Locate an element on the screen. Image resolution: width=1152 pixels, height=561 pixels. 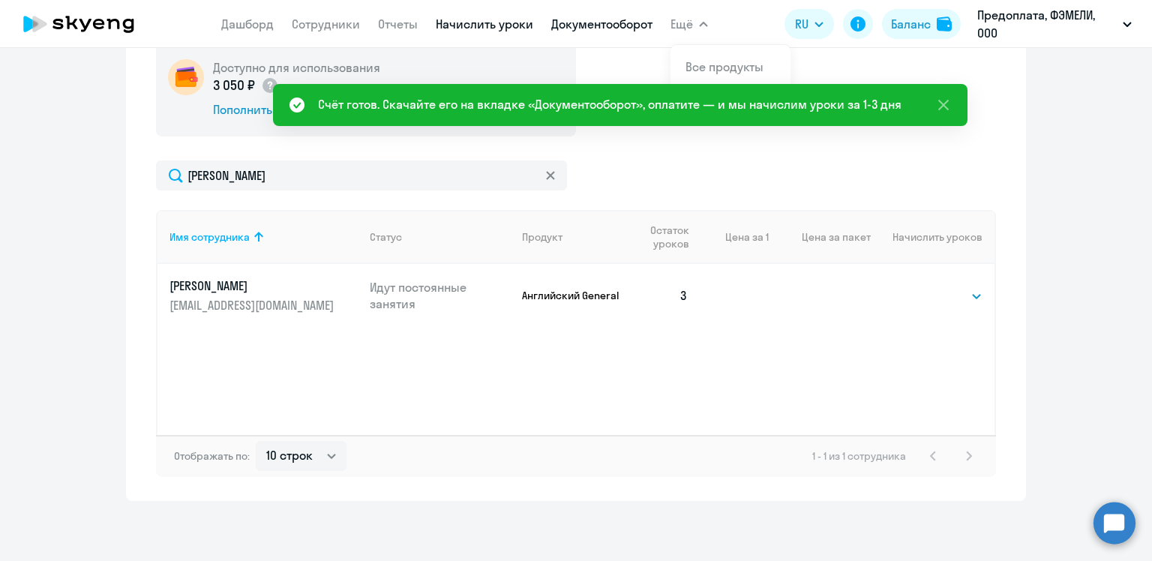
p: Предоплата, ФЭМЕЛИ, ООО is located at coordinates (1047, 24).